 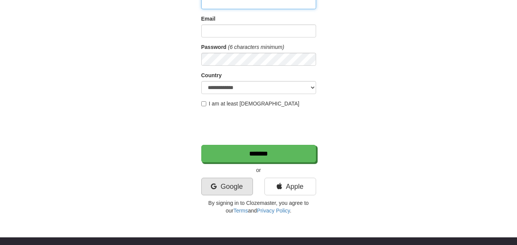 What do you see at coordinates (214, 47) in the screenshot?
I see `label: Password` at bounding box center [214, 47].